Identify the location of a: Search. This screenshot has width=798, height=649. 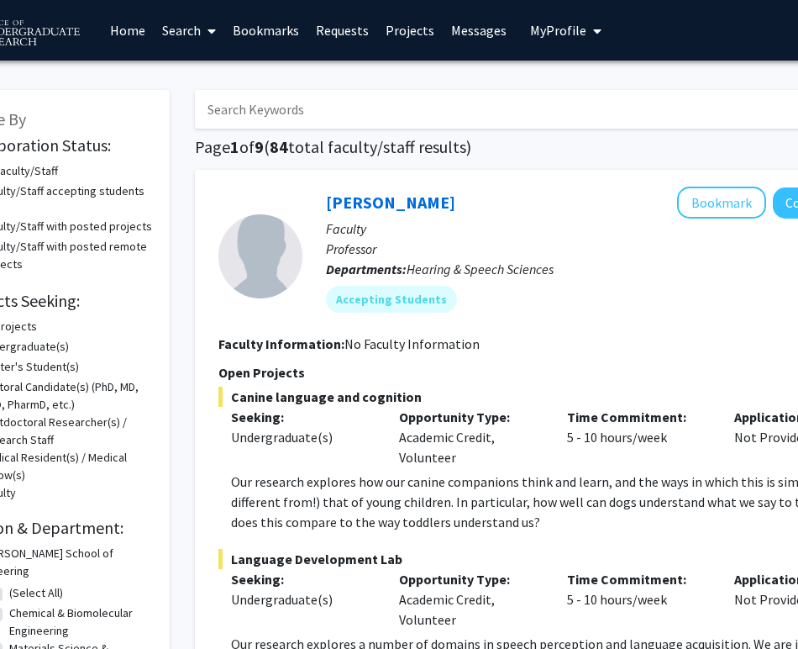
(189, 30).